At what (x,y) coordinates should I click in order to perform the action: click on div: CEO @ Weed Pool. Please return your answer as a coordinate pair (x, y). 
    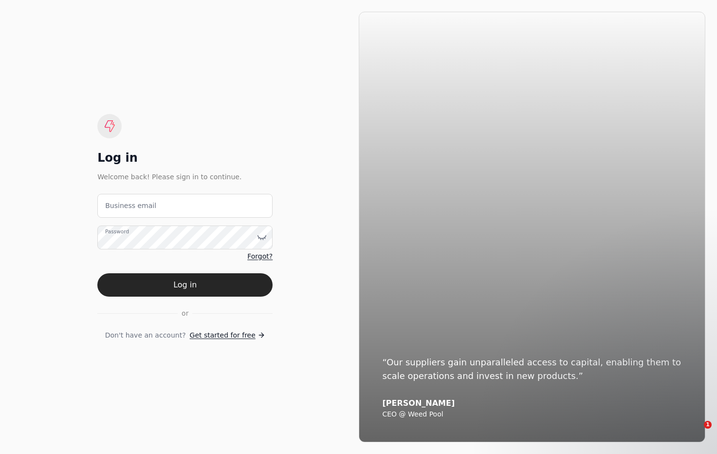
    Looking at the image, I should click on (532, 414).